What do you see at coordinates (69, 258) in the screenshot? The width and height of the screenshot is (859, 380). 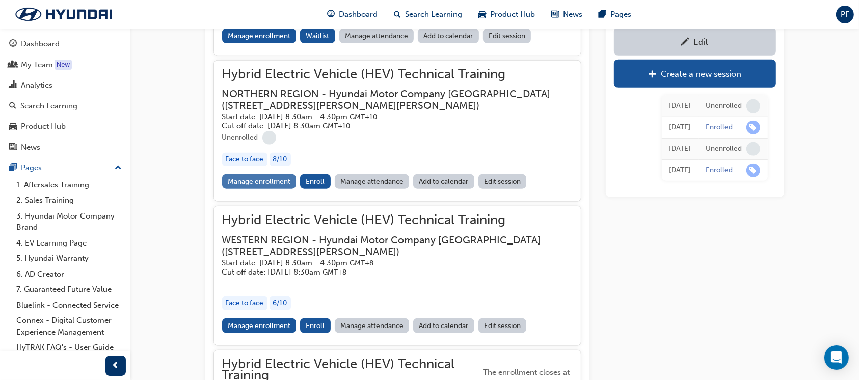 I see `a: 5. Hyundai Warranty` at bounding box center [69, 258].